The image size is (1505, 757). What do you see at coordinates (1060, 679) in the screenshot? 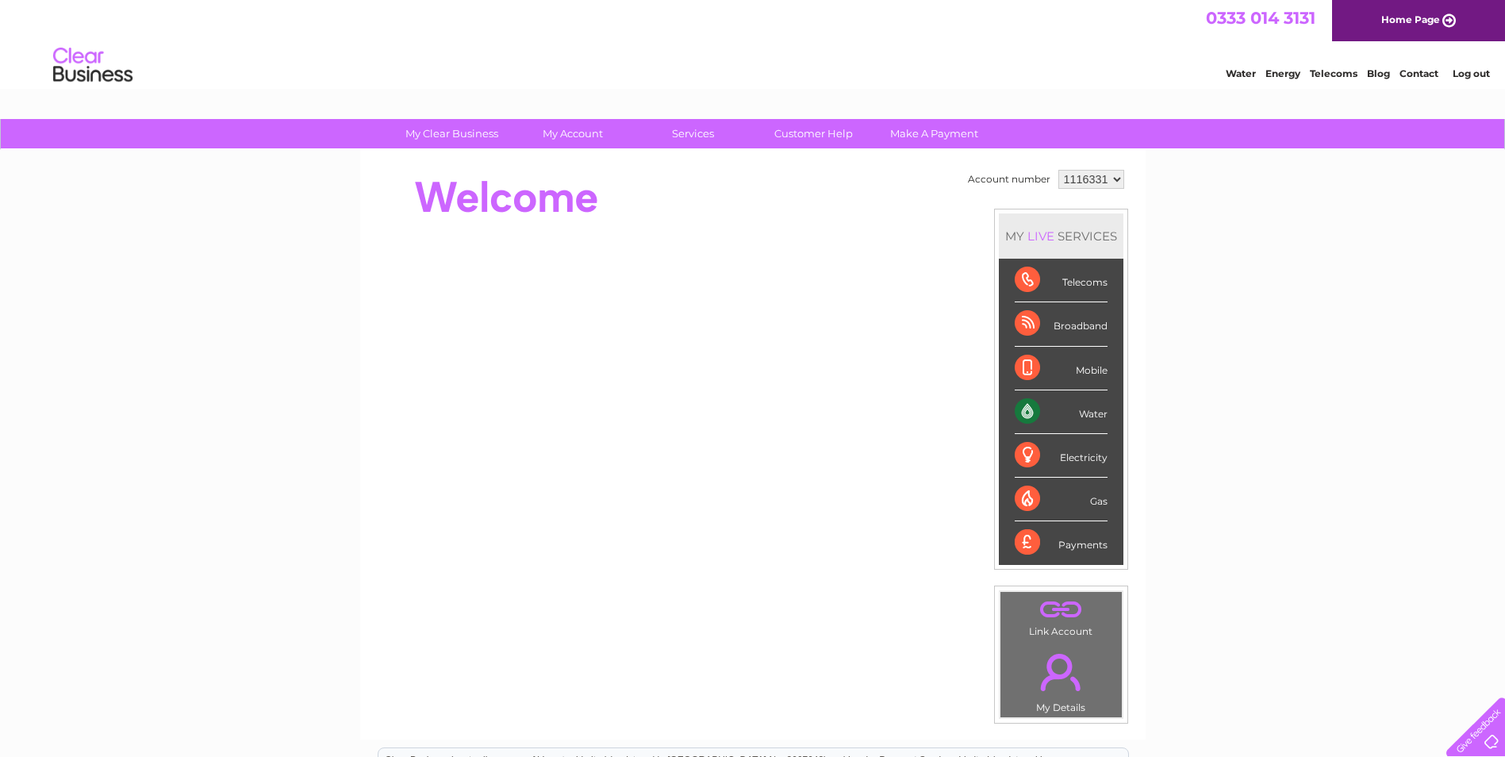
I see `td: My Details` at bounding box center [1060, 679].